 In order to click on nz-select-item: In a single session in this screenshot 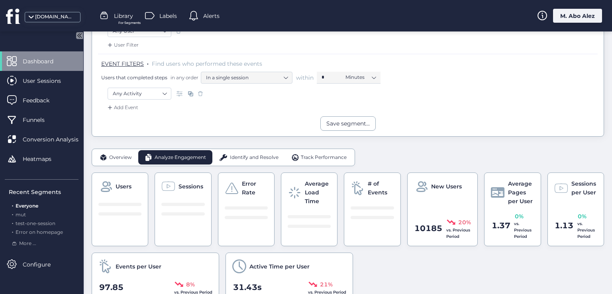, I will do `click(247, 78)`.